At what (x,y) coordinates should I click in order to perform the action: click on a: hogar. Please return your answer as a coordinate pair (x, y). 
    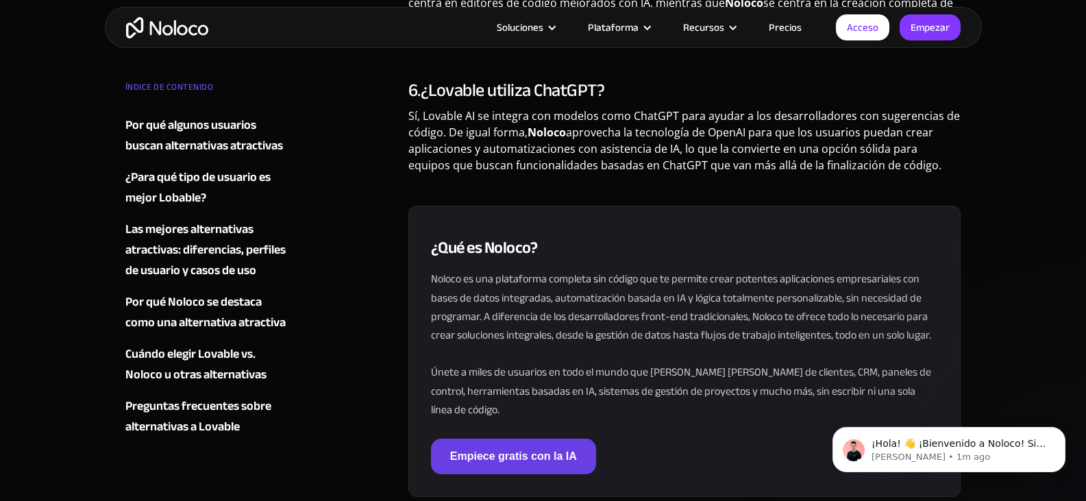
    Looking at the image, I should click on (167, 27).